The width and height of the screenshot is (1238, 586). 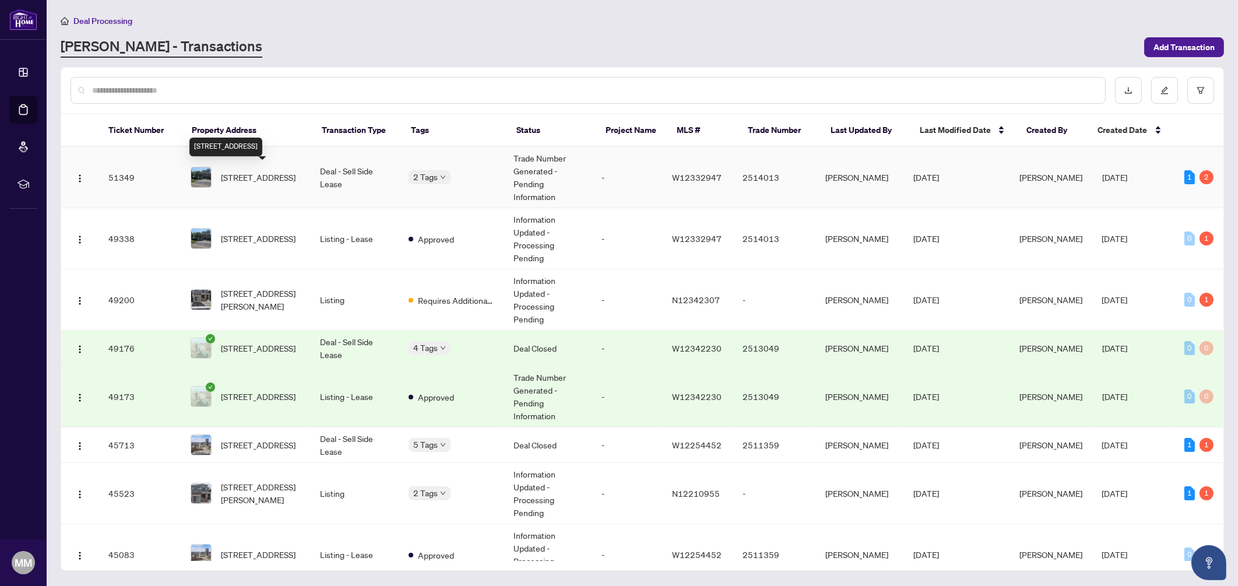 I want to click on th: Trade Number, so click(x=780, y=131).